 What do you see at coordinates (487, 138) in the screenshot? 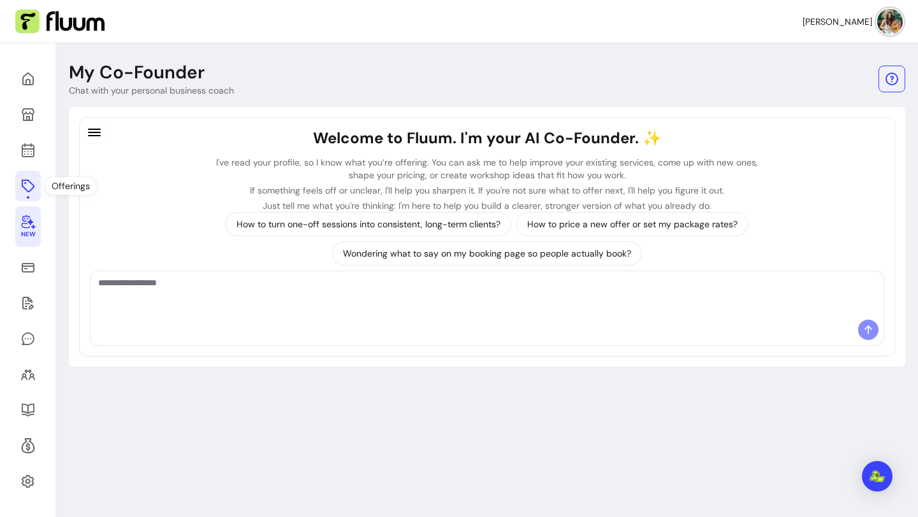
I see `h1: Welcome to Fluum. I'm your AI Co-Founder. ✨` at bounding box center [487, 138].